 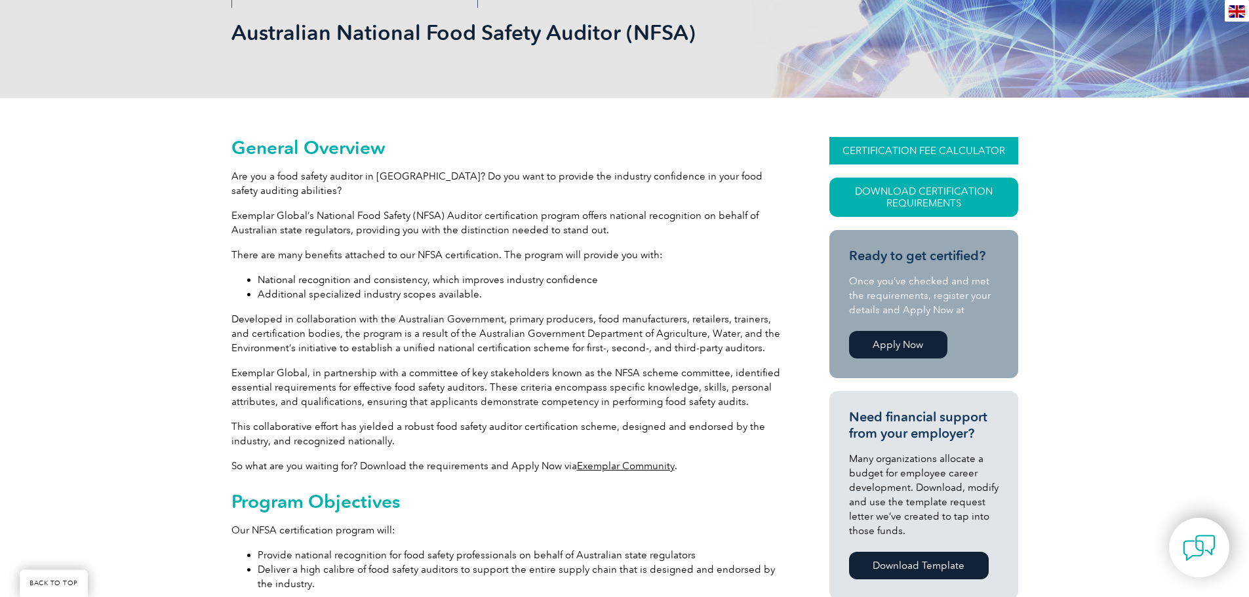 What do you see at coordinates (507, 387) in the screenshot?
I see `p: Exemplar Global, in partnership with a committee of key stakeholders known as the NFSA scheme com...` at bounding box center [507, 387].